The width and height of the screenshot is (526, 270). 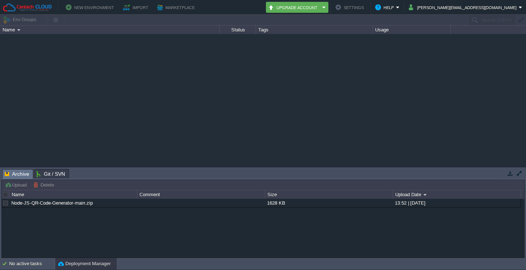 What do you see at coordinates (294, 7) in the screenshot?
I see `button: Upgrade Account` at bounding box center [294, 7].